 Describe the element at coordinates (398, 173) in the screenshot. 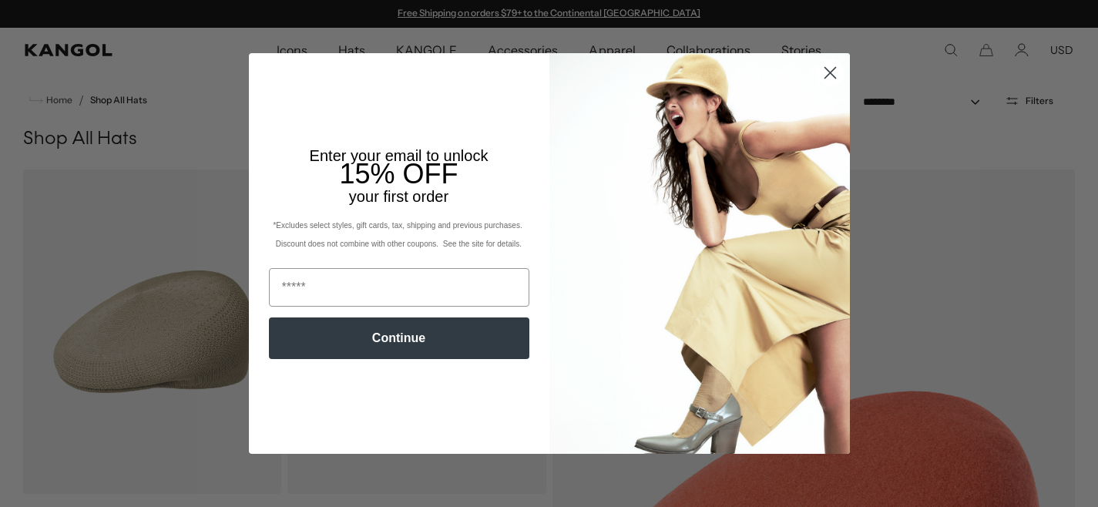

I see `span: 15% OFF` at that location.